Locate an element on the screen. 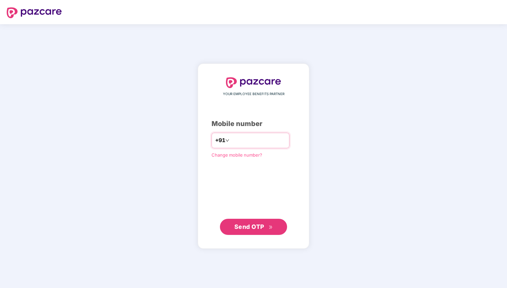 Image resolution: width=507 pixels, height=288 pixels. span: double-right is located at coordinates (270, 227).